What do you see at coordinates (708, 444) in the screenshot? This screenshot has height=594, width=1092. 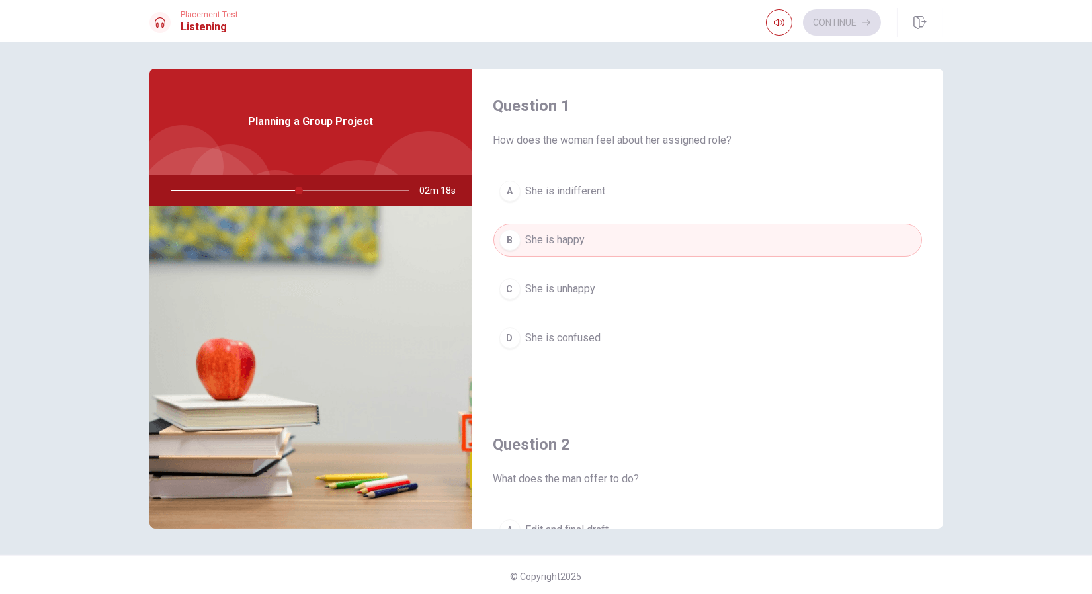 I see `h4: Question 2` at bounding box center [708, 444].